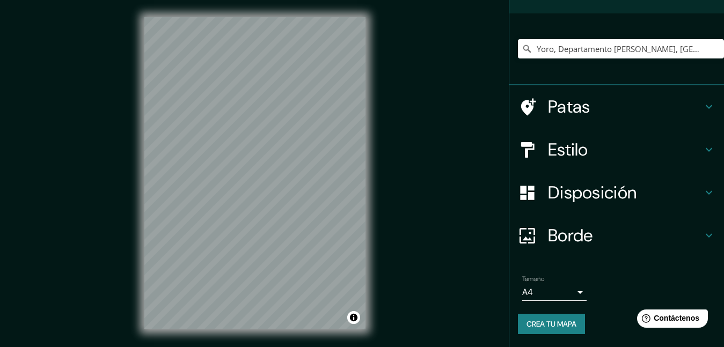 Image resolution: width=724 pixels, height=347 pixels. What do you see at coordinates (551, 324) in the screenshot?
I see `font: Crea tu mapa` at bounding box center [551, 324].